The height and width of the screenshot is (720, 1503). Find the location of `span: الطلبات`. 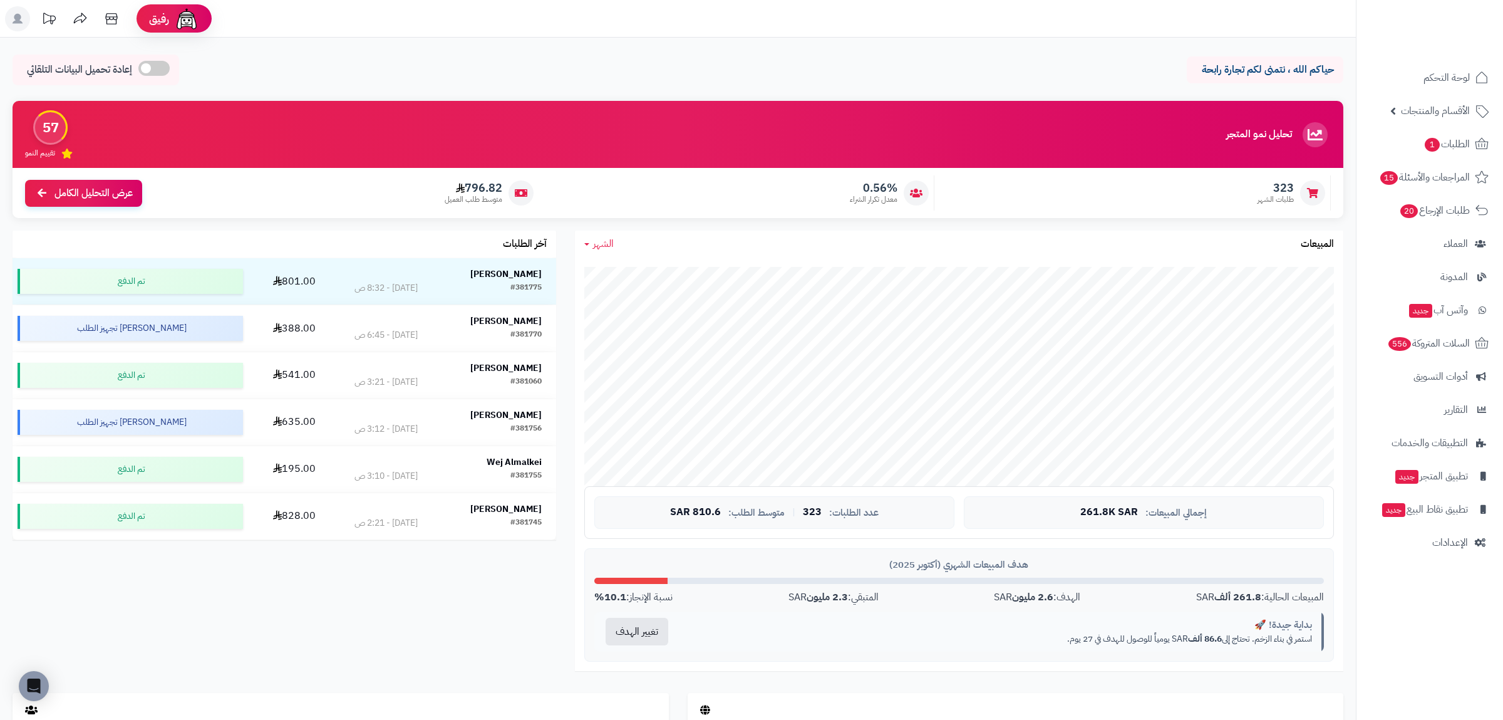

span: الطلبات is located at coordinates (1447, 144).